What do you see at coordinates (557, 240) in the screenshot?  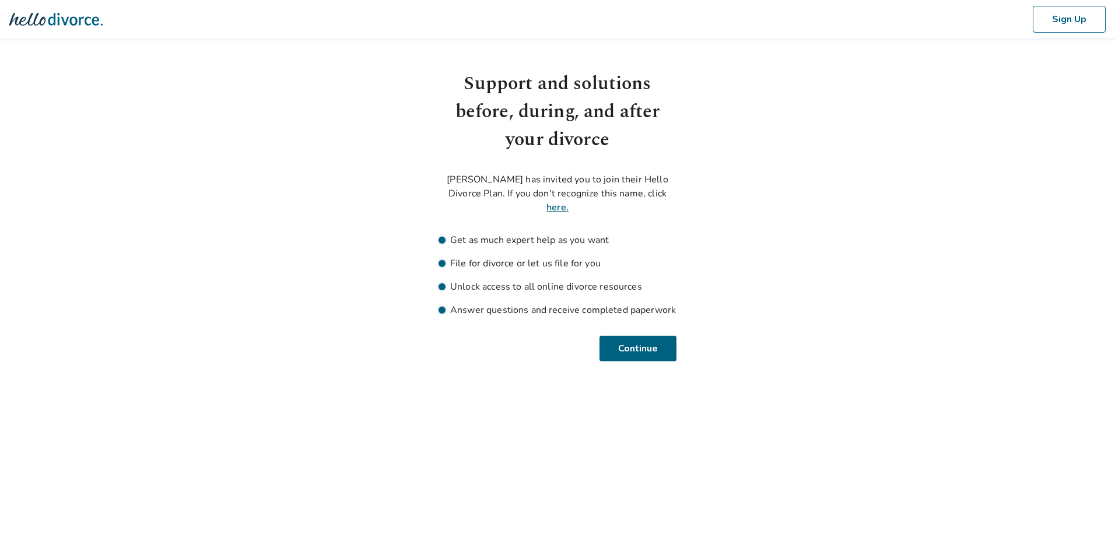 I see `li: Get as much expert help as you want` at bounding box center [557, 240].